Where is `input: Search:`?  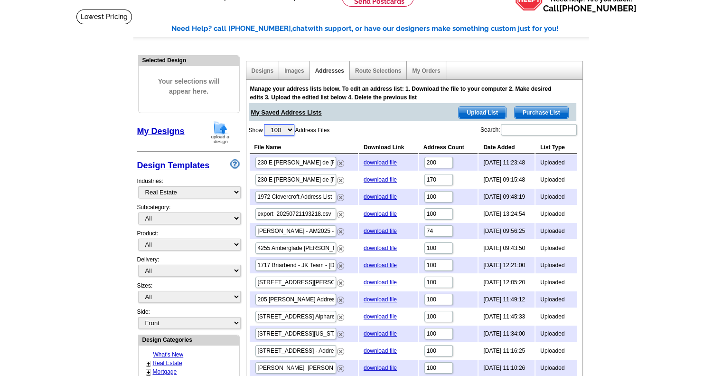 input: Search: is located at coordinates (539, 130).